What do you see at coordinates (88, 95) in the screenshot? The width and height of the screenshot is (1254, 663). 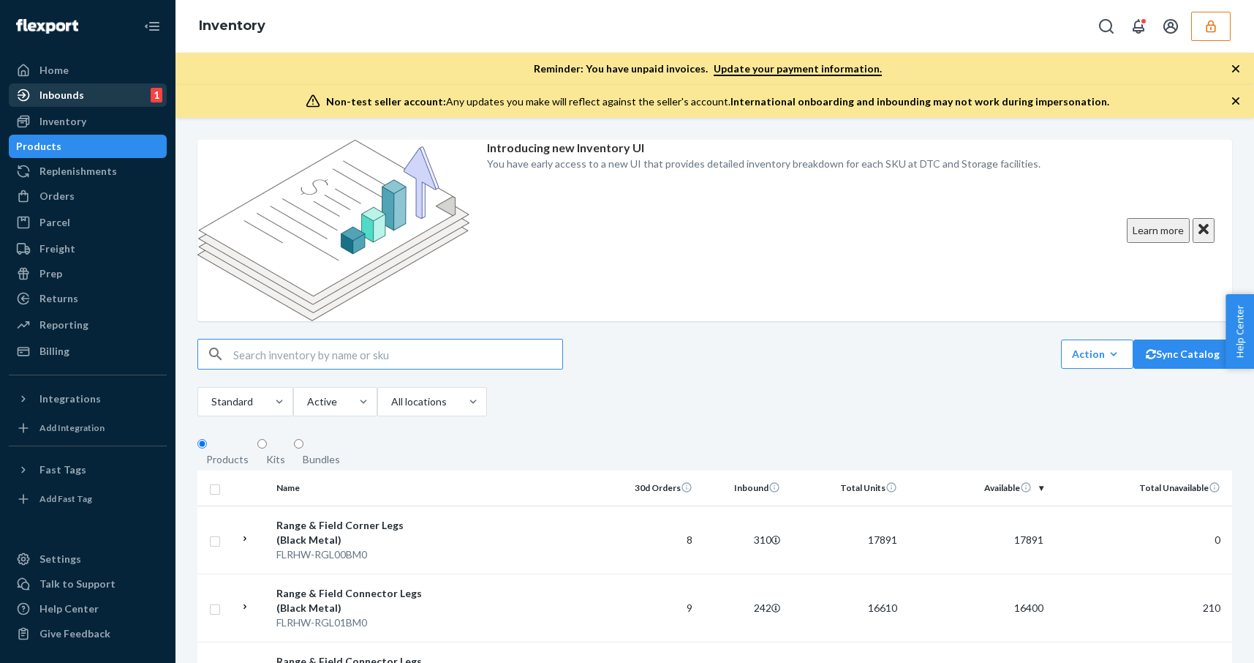 I see `a: Inbounds1` at bounding box center [88, 95].